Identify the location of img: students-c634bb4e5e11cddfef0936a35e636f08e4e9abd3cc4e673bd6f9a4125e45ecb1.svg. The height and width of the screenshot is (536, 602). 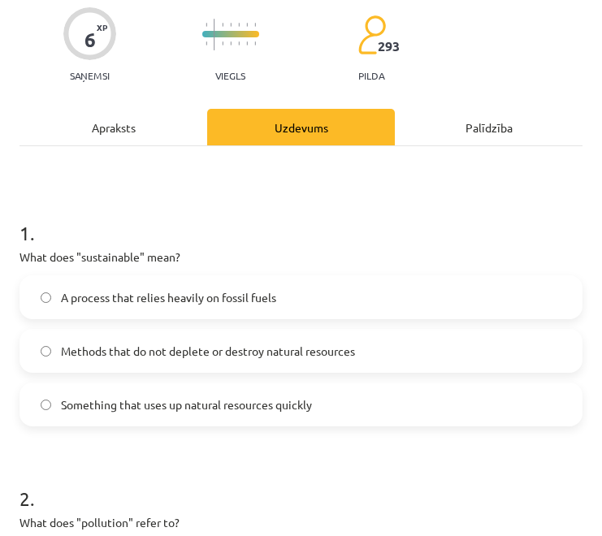
(371, 35).